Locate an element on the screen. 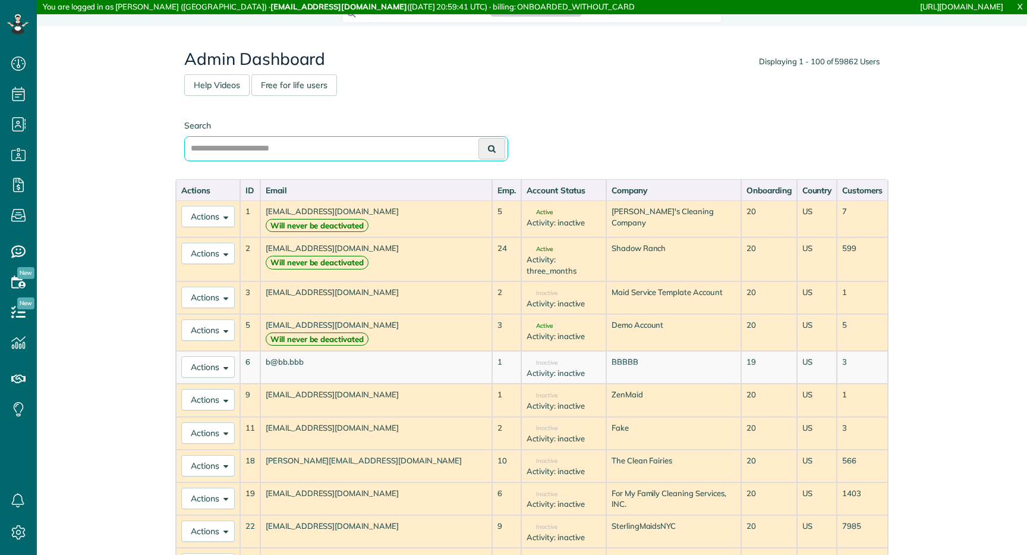 The image size is (1027, 555). div: ID is located at coordinates (250, 190).